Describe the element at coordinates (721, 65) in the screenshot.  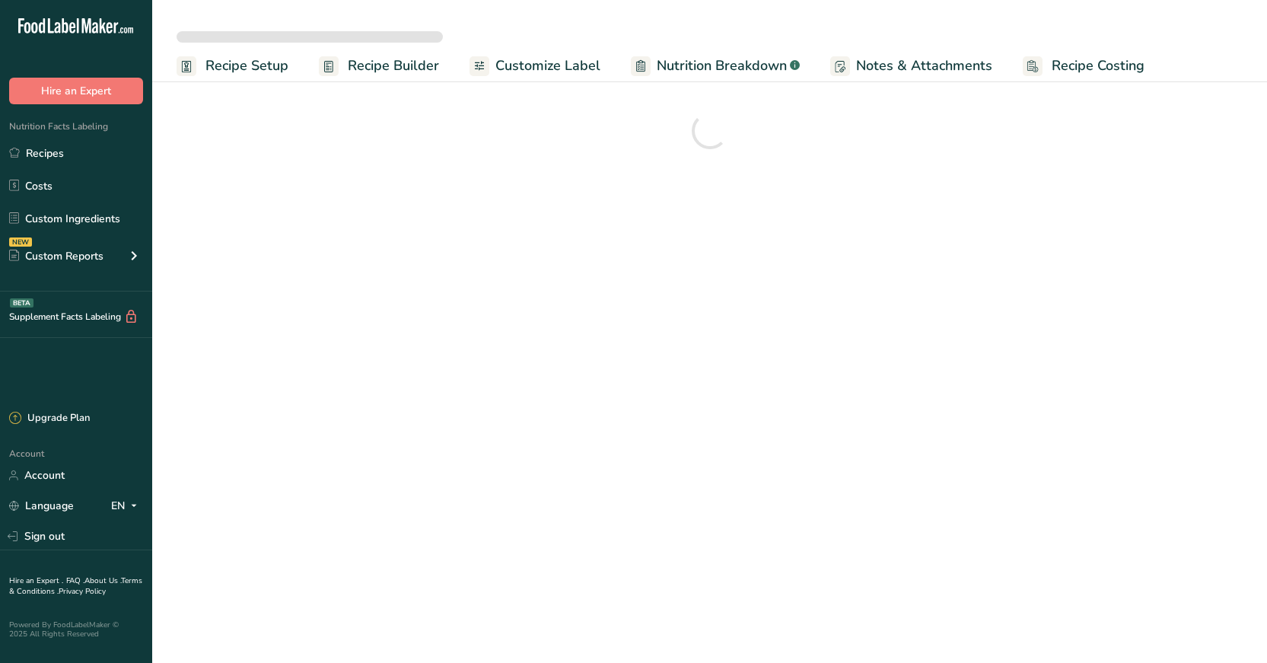
I see `span: Nutrition Breakdown` at that location.